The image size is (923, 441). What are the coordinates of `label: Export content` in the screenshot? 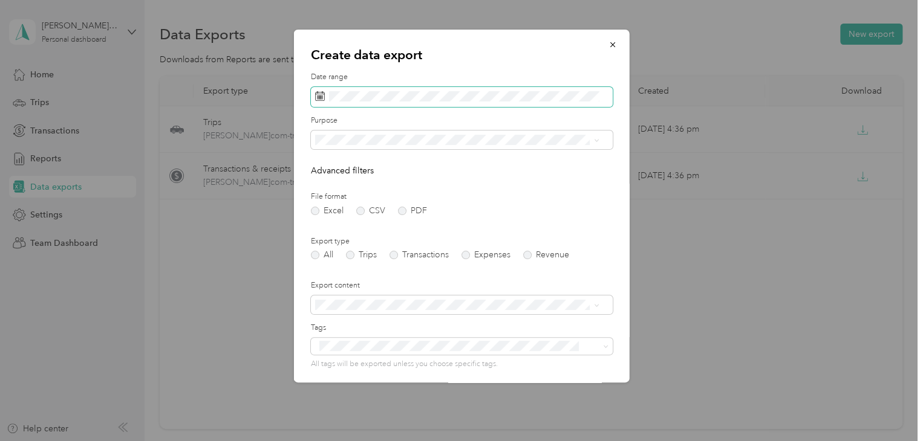 It's located at (461, 286).